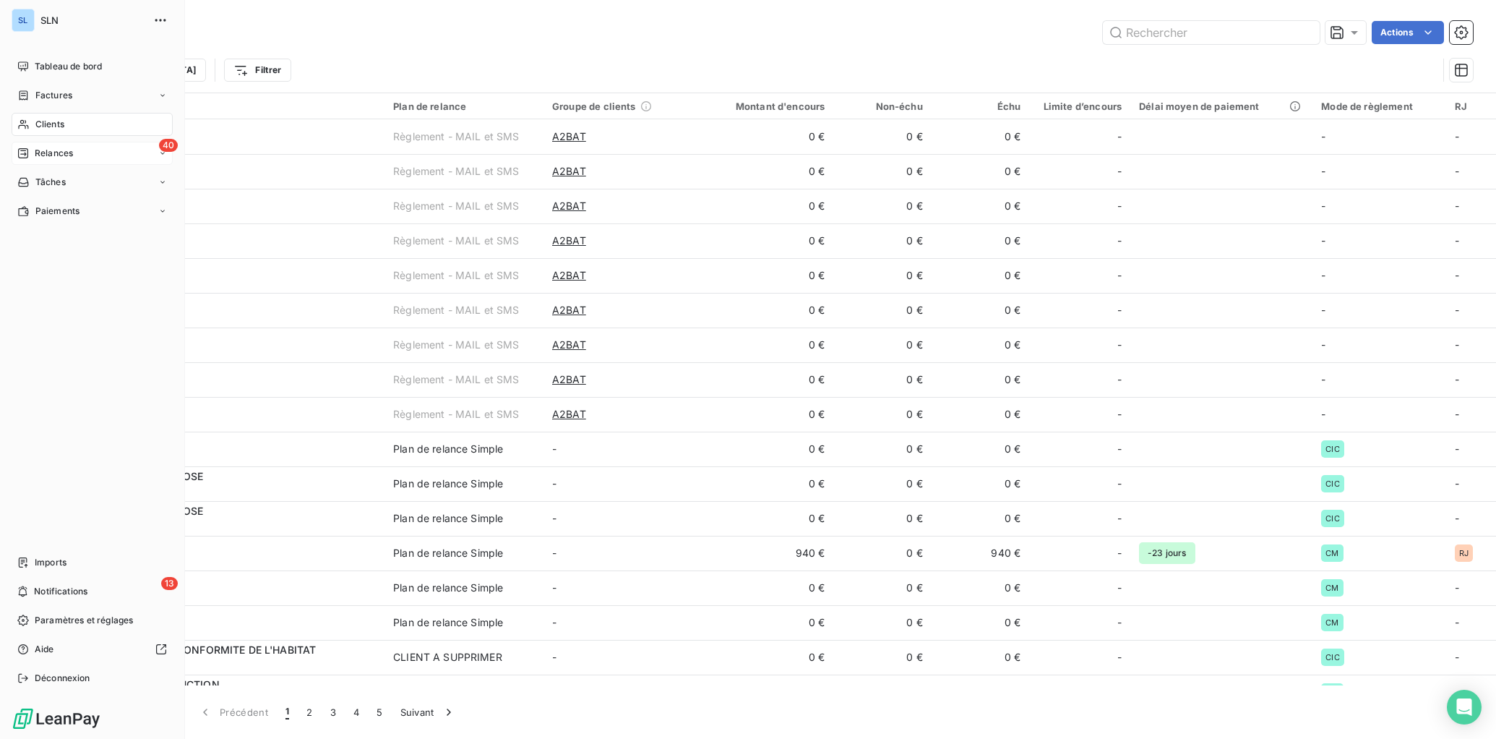 The height and width of the screenshot is (739, 1496). What do you see at coordinates (238, 213) in the screenshot?
I see `span: 865` at bounding box center [238, 213].